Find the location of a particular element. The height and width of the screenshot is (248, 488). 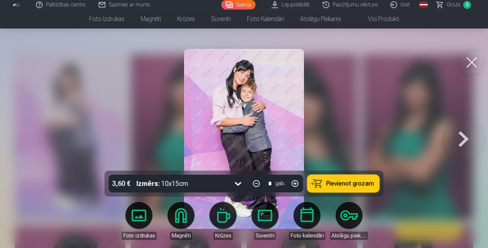

div: Suvenīri is located at coordinates (265, 235).